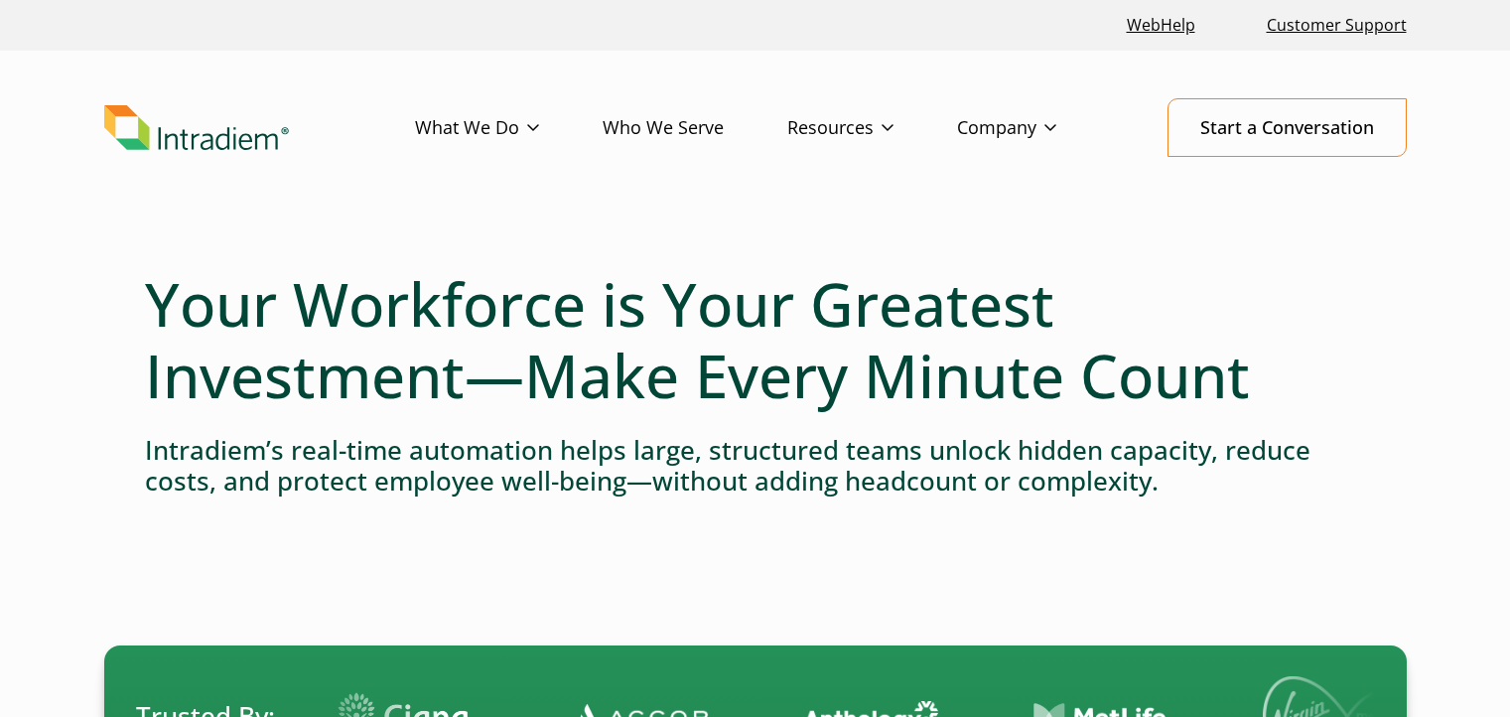  Describe the element at coordinates (259, 128) in the screenshot. I see `a: Link to homepage of Intradiem` at that location.